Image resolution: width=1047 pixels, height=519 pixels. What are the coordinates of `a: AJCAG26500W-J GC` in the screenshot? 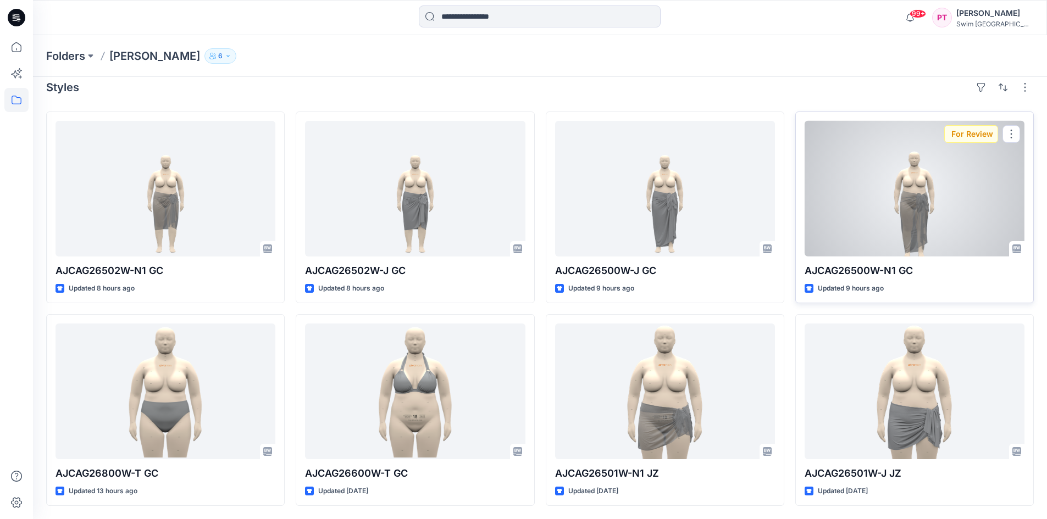 It's located at (665, 189).